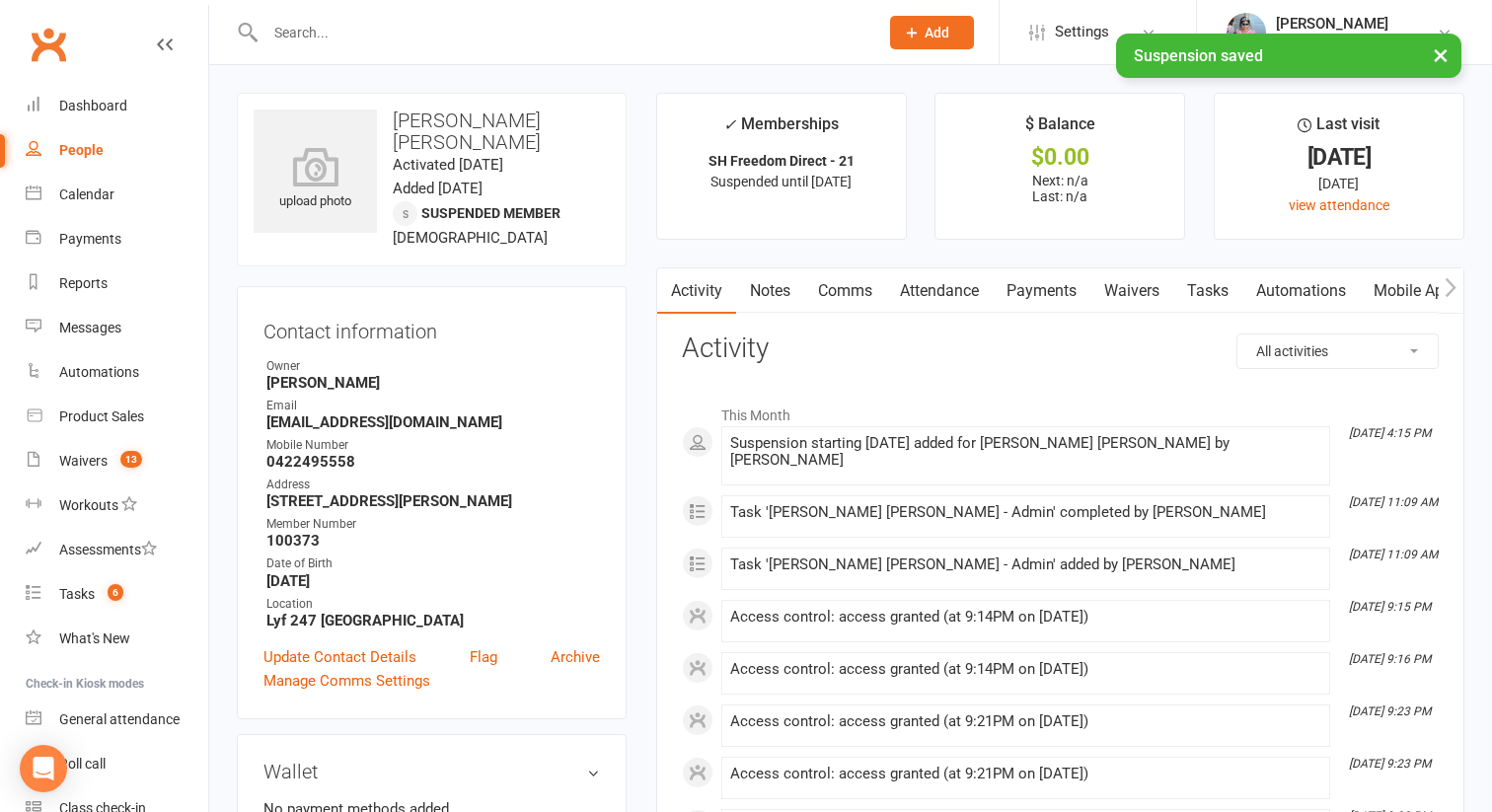  I want to click on a: Update Contact Details, so click(339, 657).